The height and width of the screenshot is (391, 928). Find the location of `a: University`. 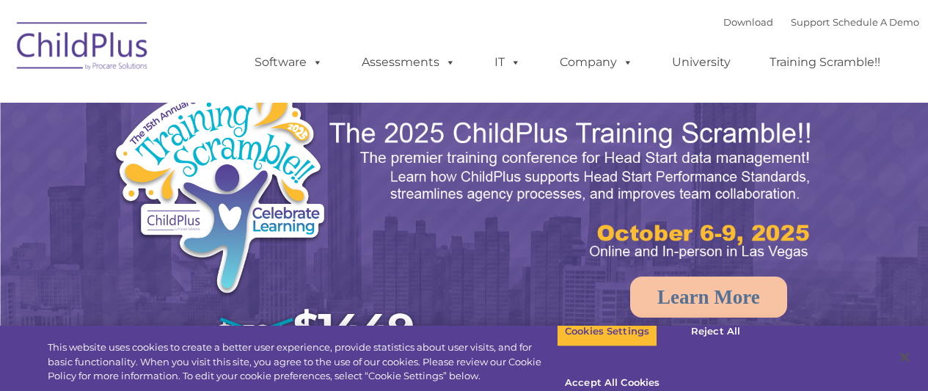

a: University is located at coordinates (702, 62).